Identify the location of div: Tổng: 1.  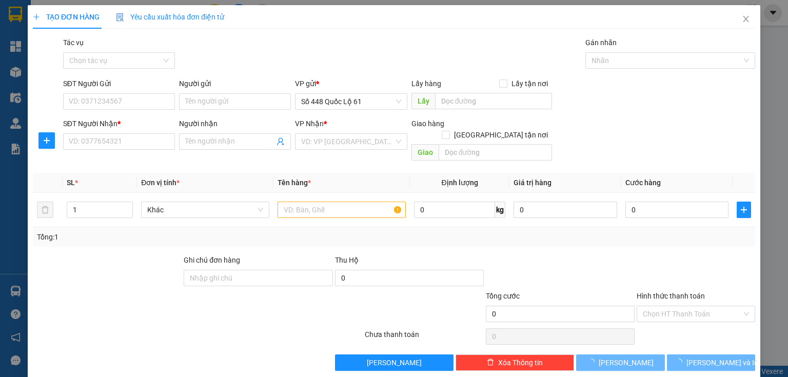
(171, 237).